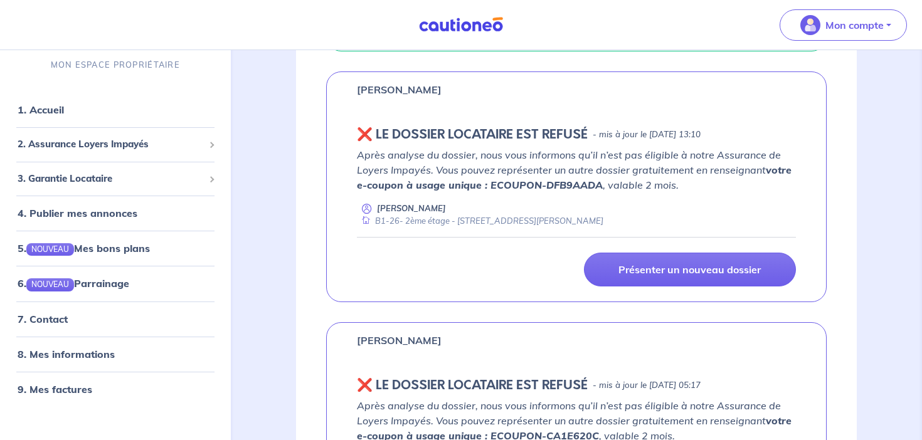 Image resolution: width=922 pixels, height=440 pixels. I want to click on a: 7. Contact, so click(43, 319).